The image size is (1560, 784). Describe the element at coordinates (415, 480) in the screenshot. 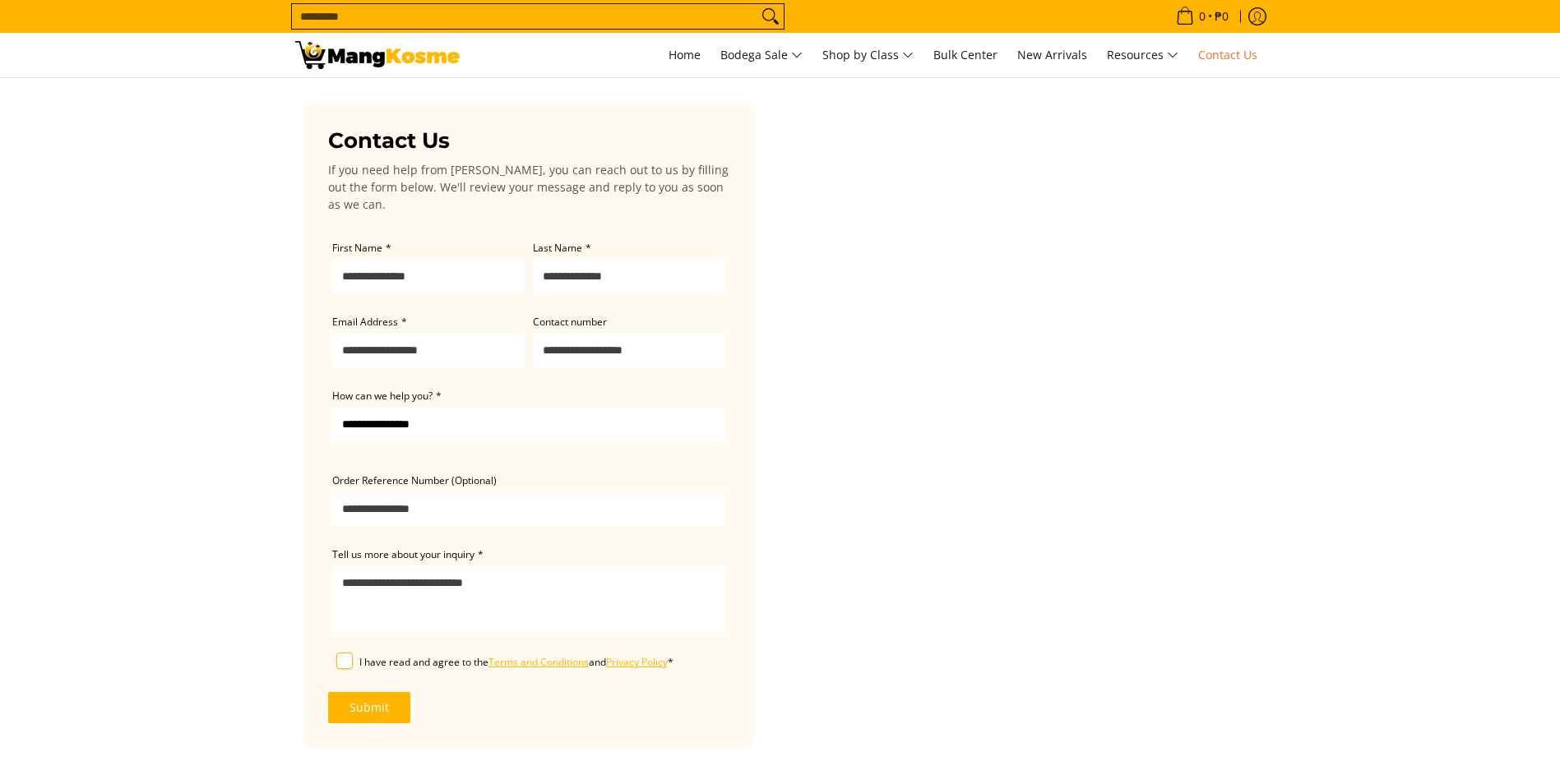

I see `span: Order Reference Number (Optional)` at that location.